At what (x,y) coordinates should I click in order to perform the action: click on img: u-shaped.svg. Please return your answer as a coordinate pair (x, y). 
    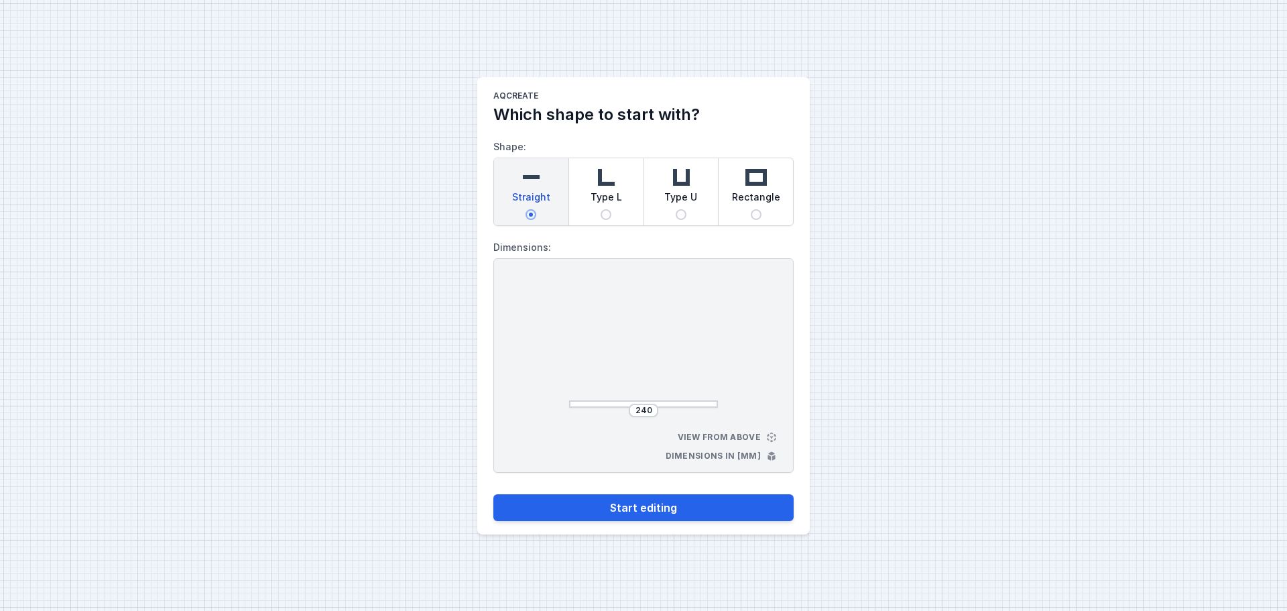
    Looking at the image, I should click on (681, 177).